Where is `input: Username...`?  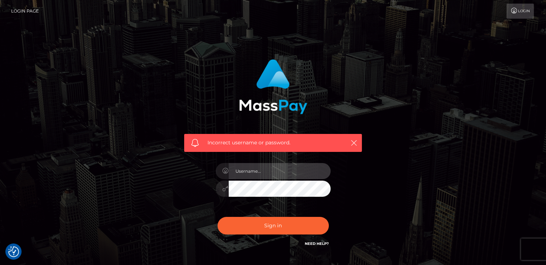 input: Username... is located at coordinates (280, 171).